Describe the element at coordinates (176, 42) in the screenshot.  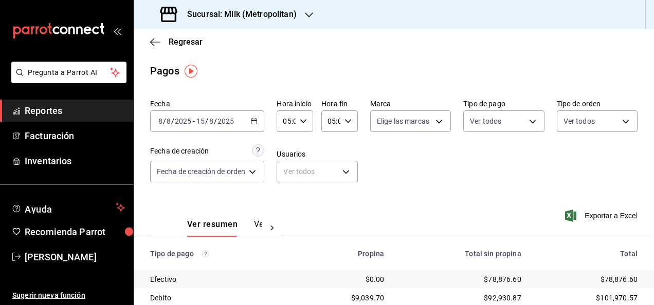
I see `button: Regresar` at that location.